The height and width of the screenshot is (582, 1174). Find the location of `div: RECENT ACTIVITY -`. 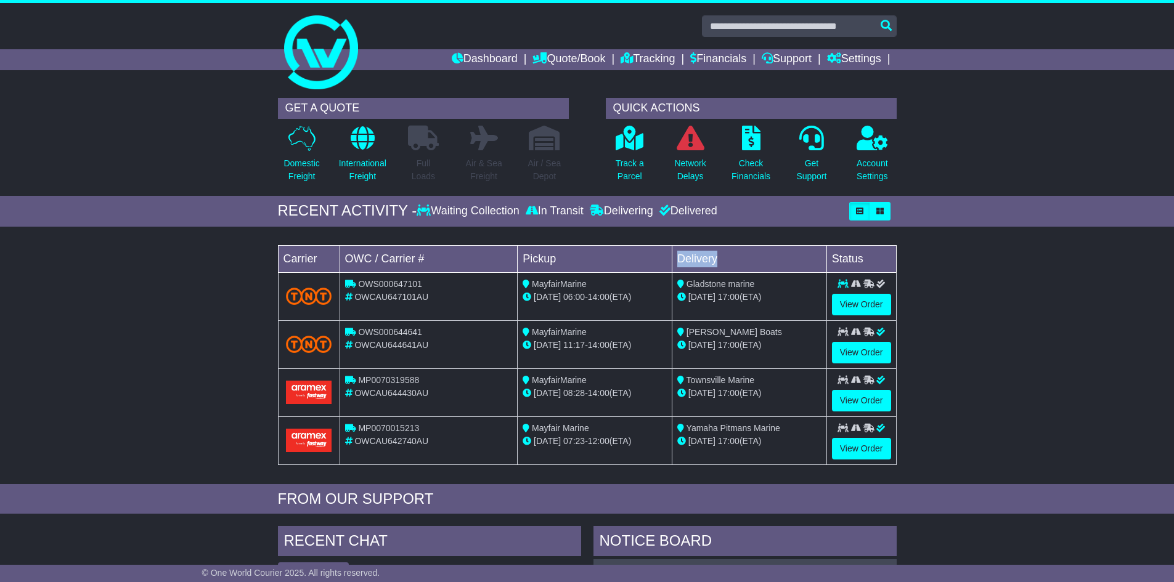

div: RECENT ACTIVITY - is located at coordinates (347, 211).